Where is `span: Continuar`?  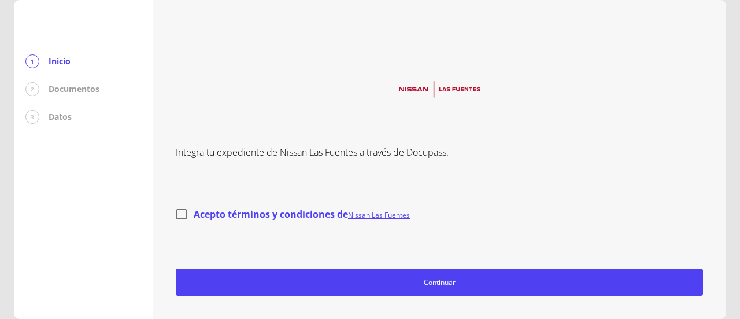 span: Continuar is located at coordinates (439, 282).